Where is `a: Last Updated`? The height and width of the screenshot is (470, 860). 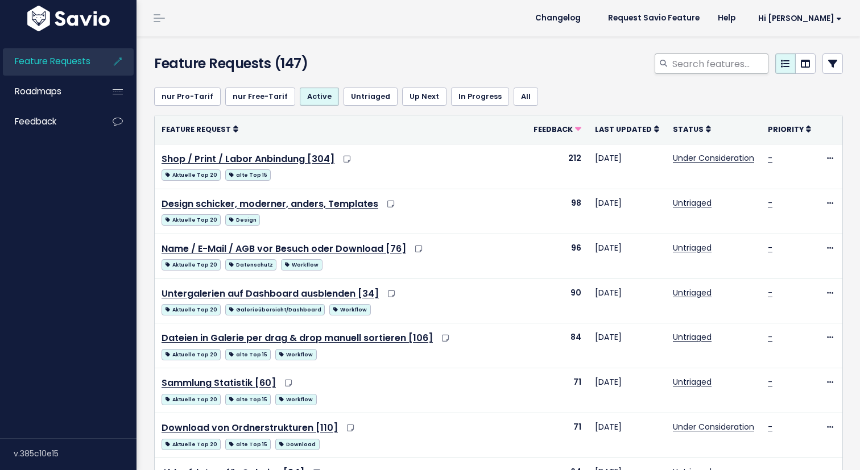
a: Last Updated is located at coordinates (627, 129).